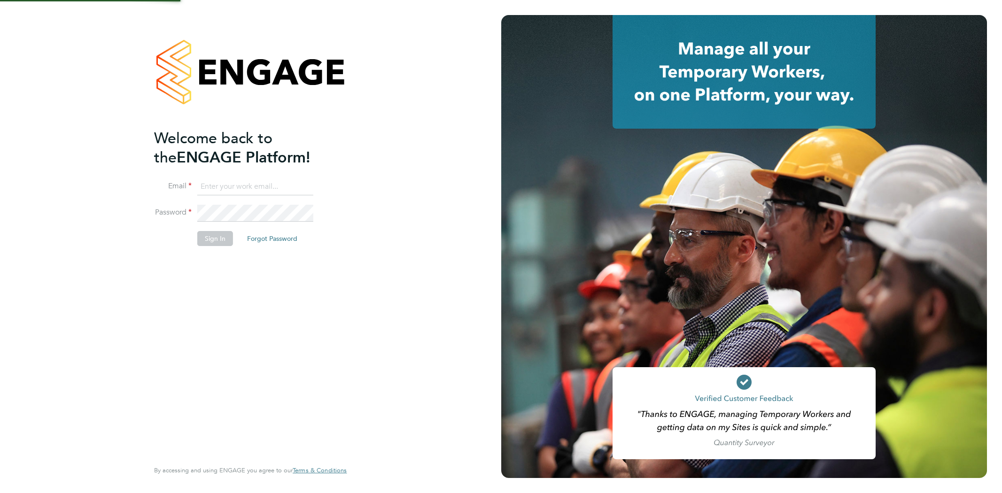 The height and width of the screenshot is (493, 1002). I want to click on button: Sign In, so click(215, 239).